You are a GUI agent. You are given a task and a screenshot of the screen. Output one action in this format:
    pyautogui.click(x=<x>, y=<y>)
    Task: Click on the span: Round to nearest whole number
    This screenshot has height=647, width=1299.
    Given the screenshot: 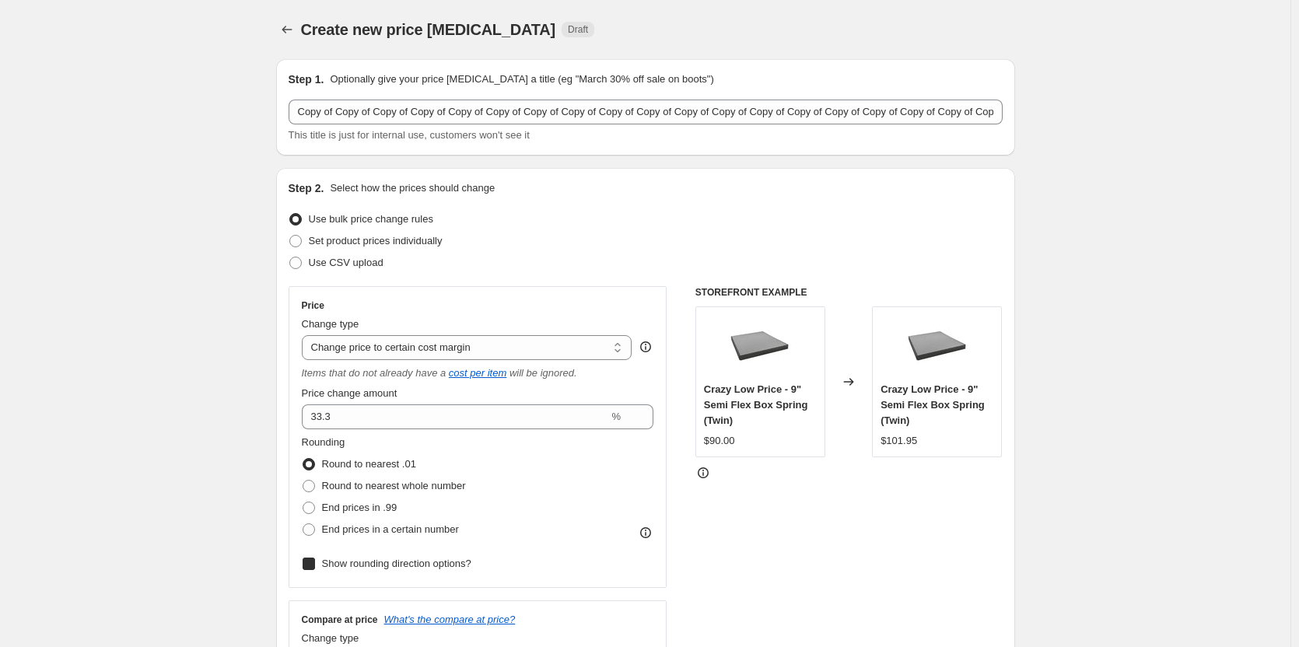 What is the action you would take?
    pyautogui.click(x=393, y=485)
    